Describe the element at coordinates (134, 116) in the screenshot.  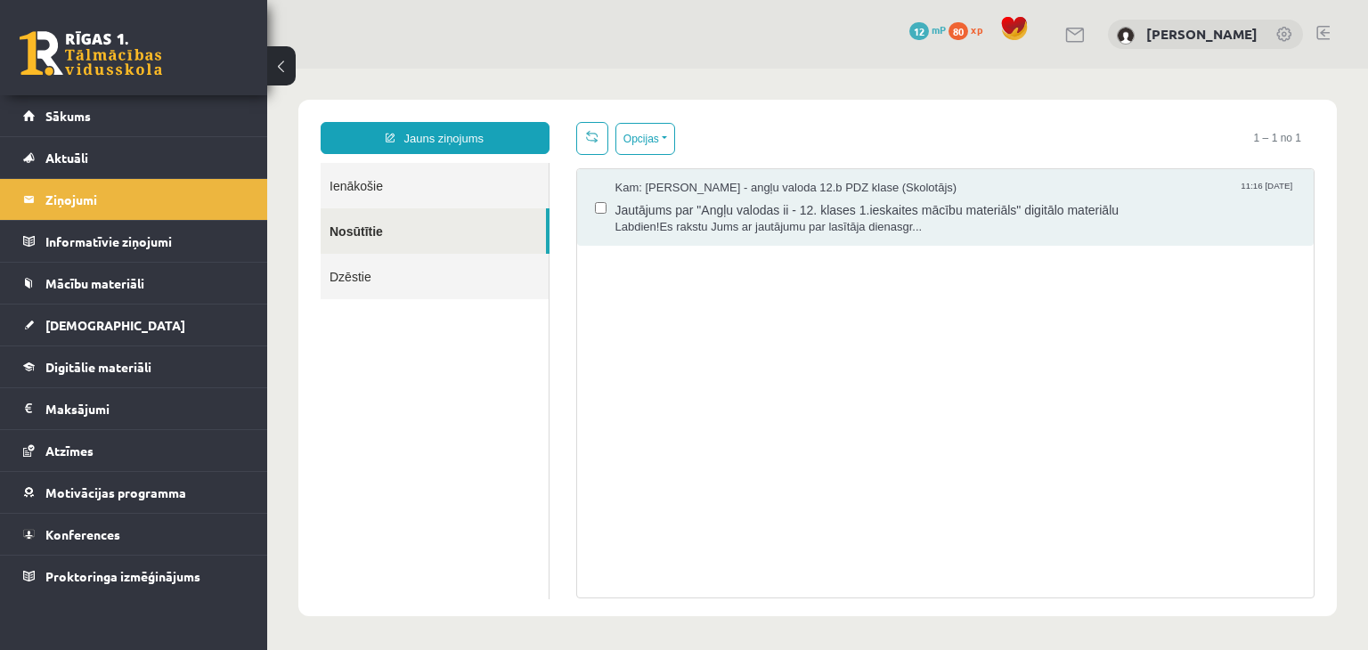
I see `a: Sākums` at that location.